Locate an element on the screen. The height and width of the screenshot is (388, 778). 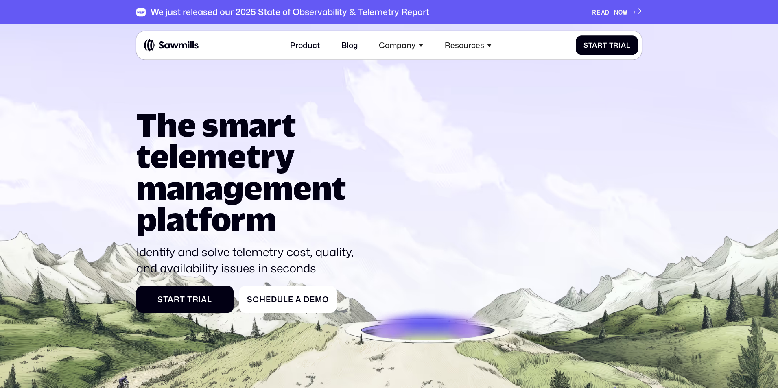
div: Resources is located at coordinates (464, 45).